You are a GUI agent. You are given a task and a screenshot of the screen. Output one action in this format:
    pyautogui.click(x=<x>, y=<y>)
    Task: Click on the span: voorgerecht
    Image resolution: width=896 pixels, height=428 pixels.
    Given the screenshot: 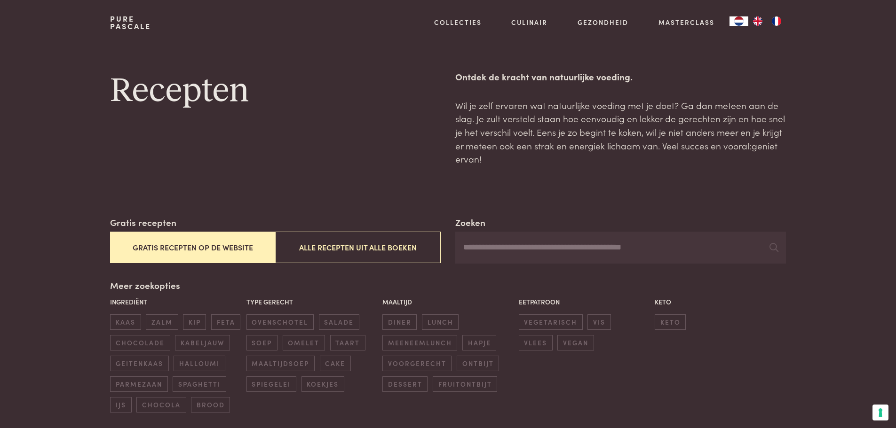 What is the action you would take?
    pyautogui.click(x=417, y=363)
    